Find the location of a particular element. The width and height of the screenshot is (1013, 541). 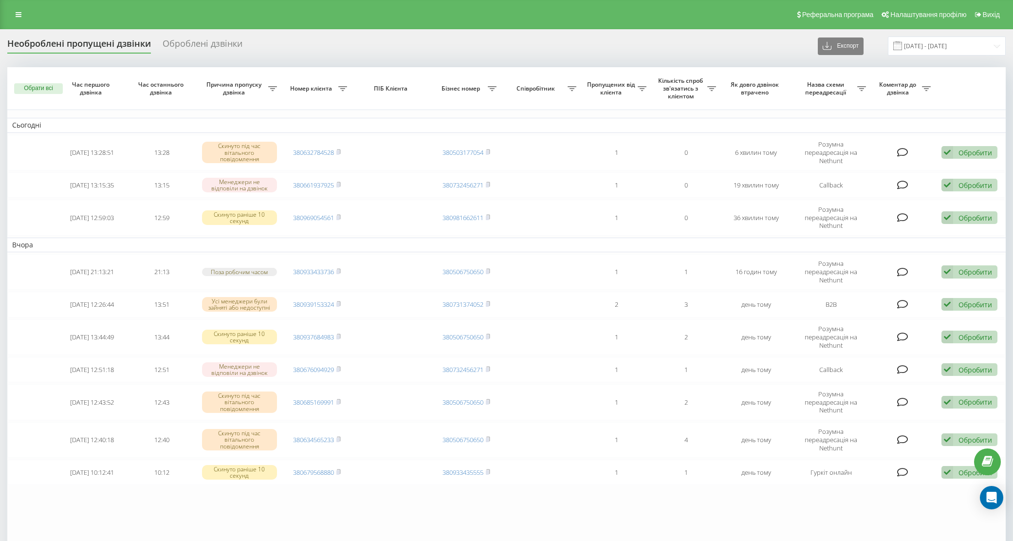

span: Час останнього дзвінка is located at coordinates (162, 88).